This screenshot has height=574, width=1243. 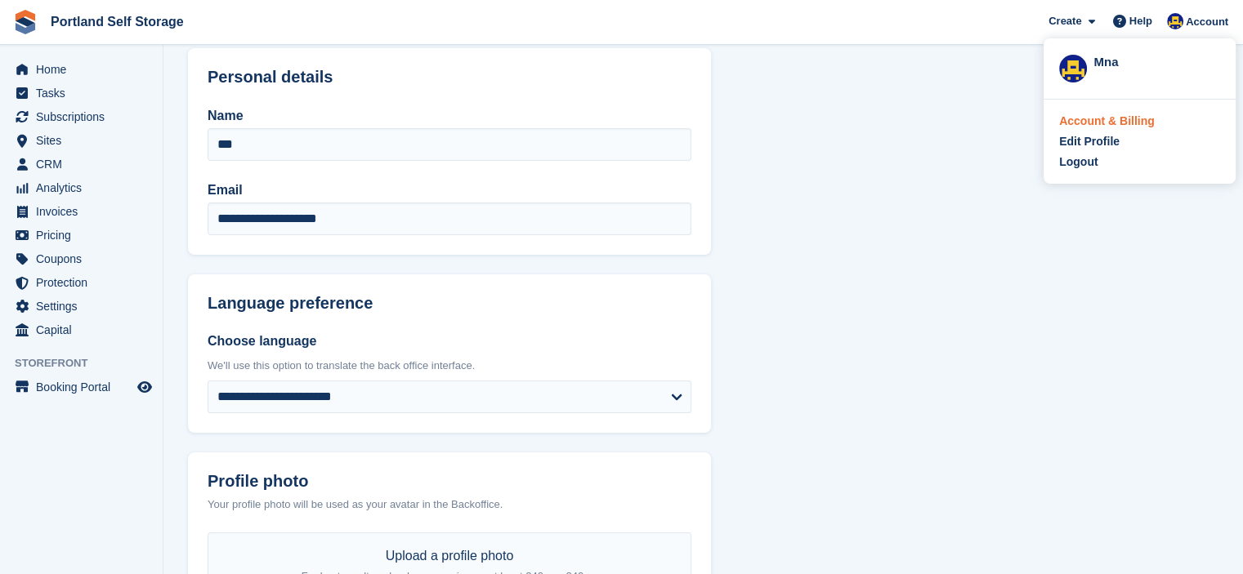 I want to click on span: Sites, so click(x=85, y=141).